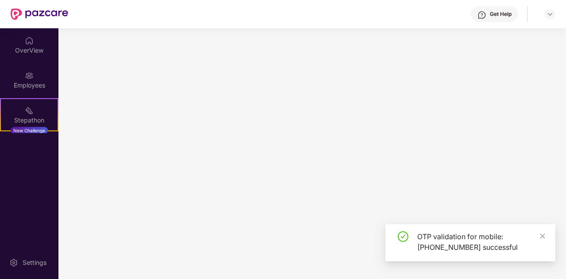 This screenshot has height=279, width=566. What do you see at coordinates (500, 14) in the screenshot?
I see `div: Get Help` at bounding box center [500, 14].